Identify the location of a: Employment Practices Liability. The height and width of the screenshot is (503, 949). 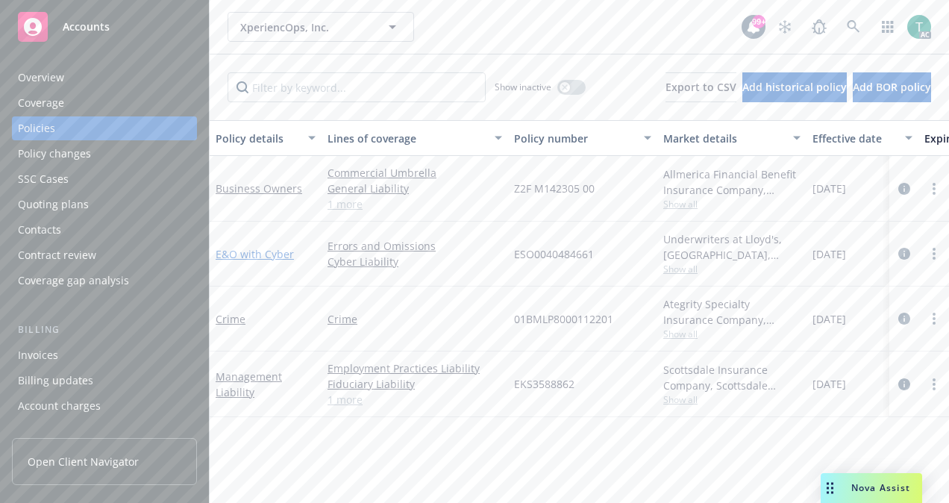
(415, 368).